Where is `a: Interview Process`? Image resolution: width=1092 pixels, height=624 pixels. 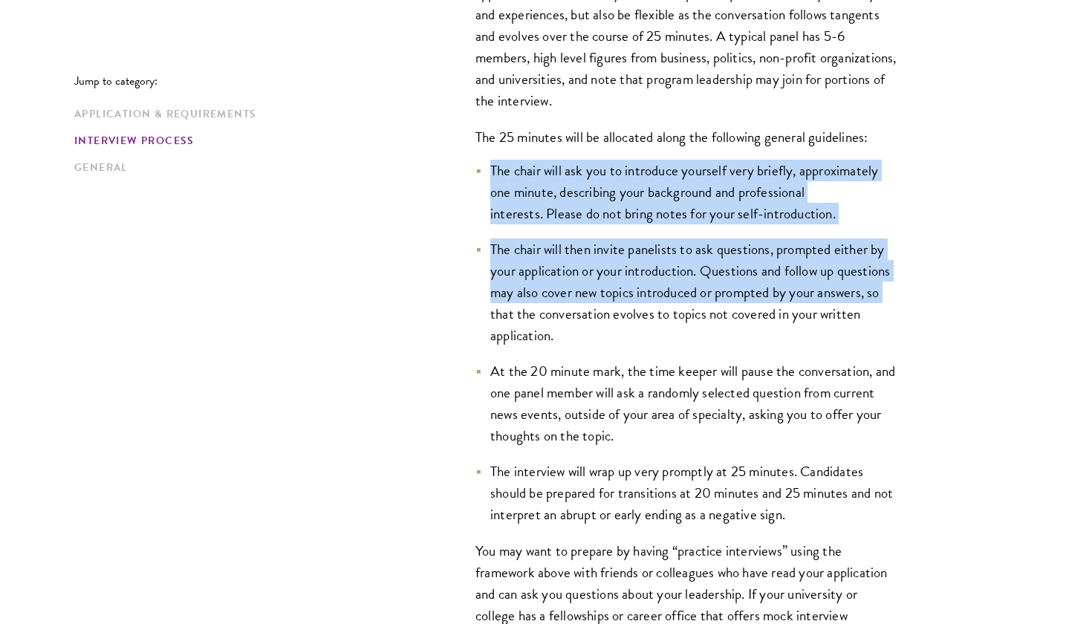 a: Interview Process is located at coordinates (226, 140).